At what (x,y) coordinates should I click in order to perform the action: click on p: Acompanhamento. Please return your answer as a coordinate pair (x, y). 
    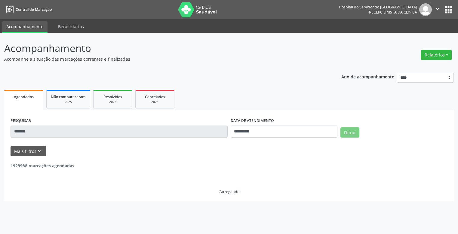
    Looking at the image, I should click on (161, 48).